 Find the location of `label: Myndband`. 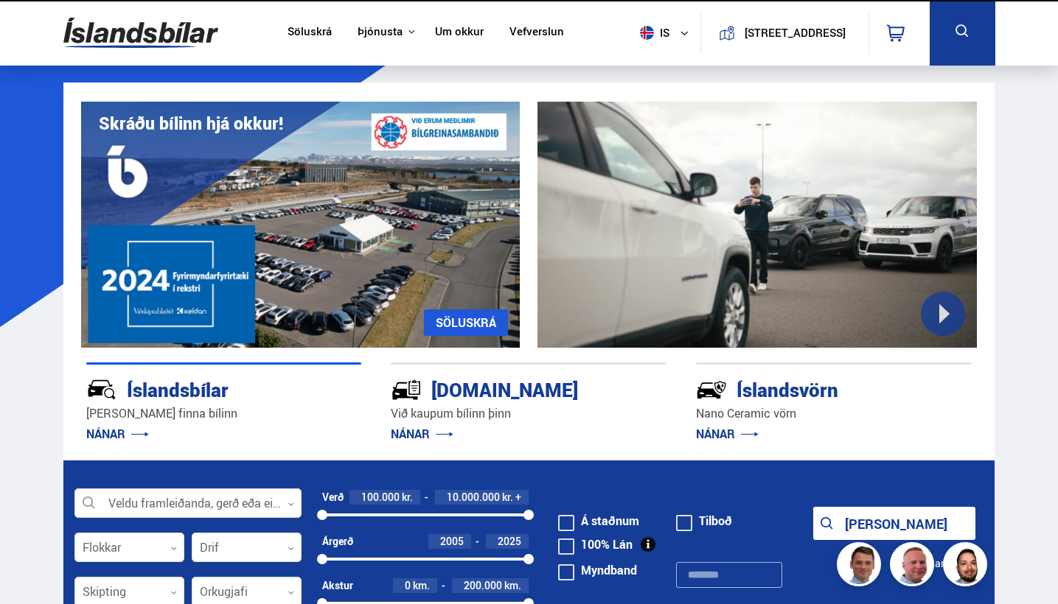

label: Myndband is located at coordinates (597, 571).